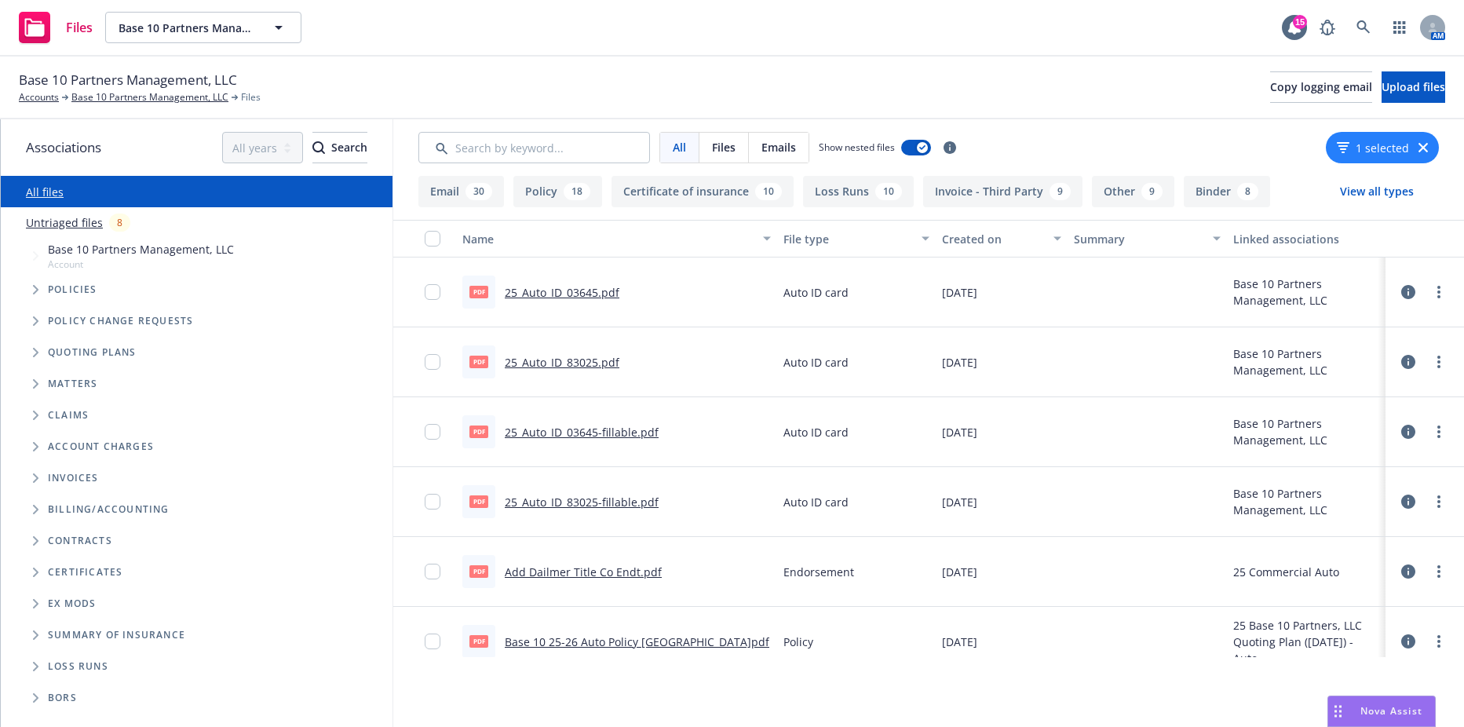  What do you see at coordinates (64, 148) in the screenshot?
I see `span: Associations` at bounding box center [64, 148].